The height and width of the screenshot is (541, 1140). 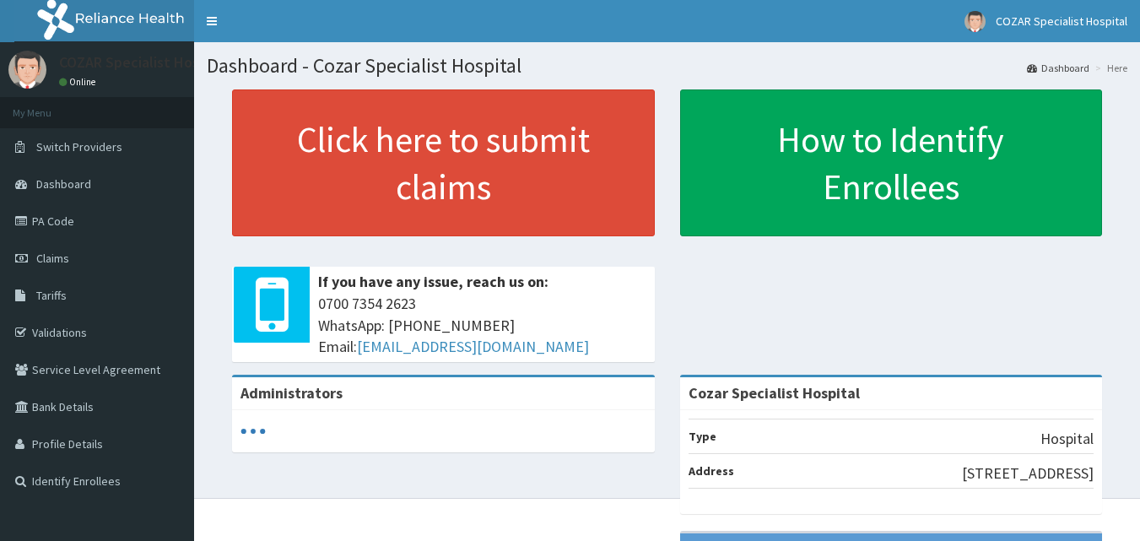 What do you see at coordinates (702, 436) in the screenshot?
I see `b: Type` at bounding box center [702, 436].